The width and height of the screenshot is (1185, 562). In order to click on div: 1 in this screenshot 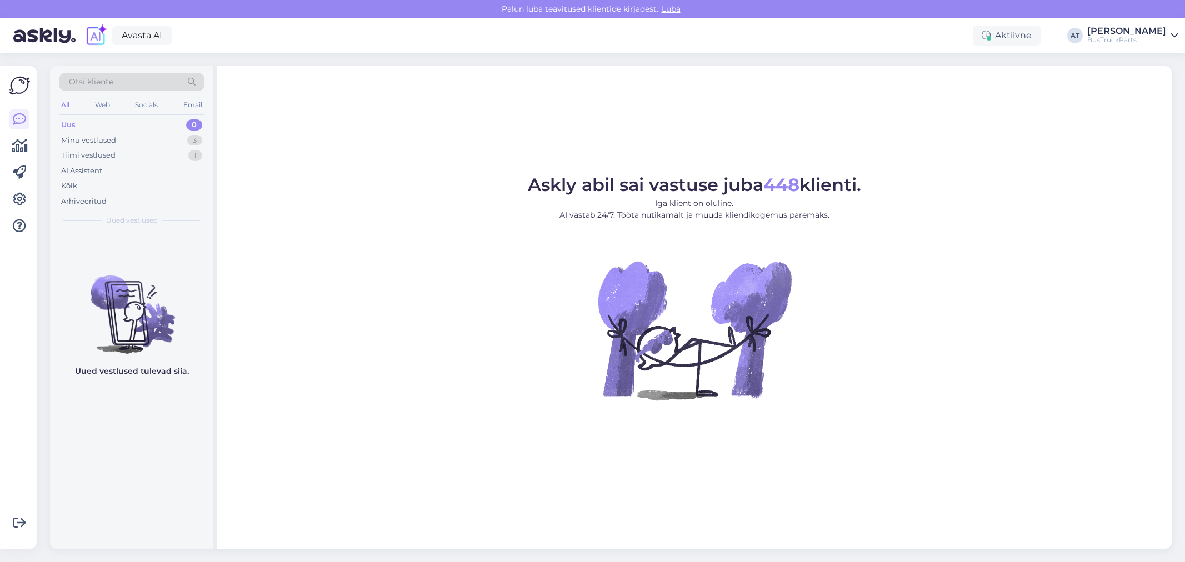, I will do `click(195, 156)`.